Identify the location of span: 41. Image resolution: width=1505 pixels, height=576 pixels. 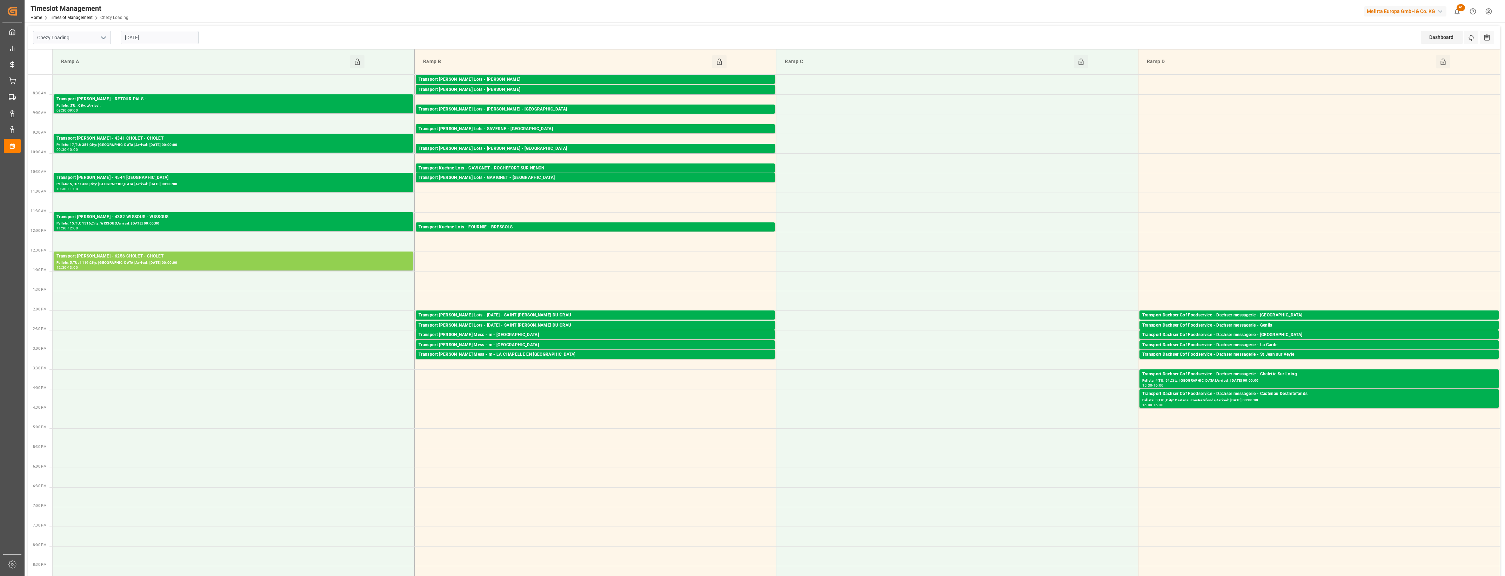
(1461, 8).